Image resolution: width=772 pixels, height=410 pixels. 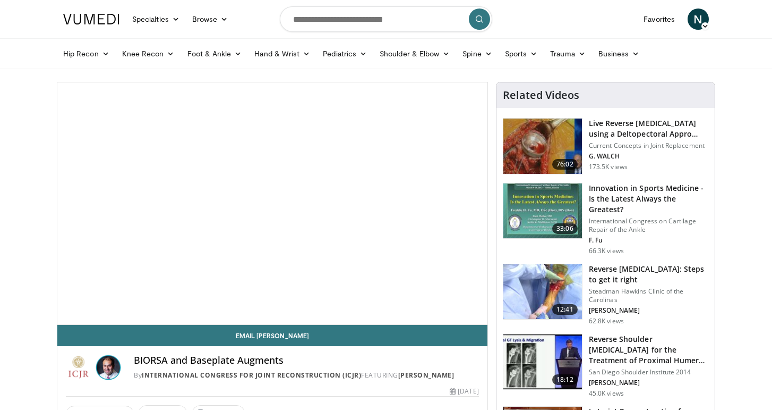 I want to click on p: San Diego Shoulder Institute 2014, so click(x=649, y=372).